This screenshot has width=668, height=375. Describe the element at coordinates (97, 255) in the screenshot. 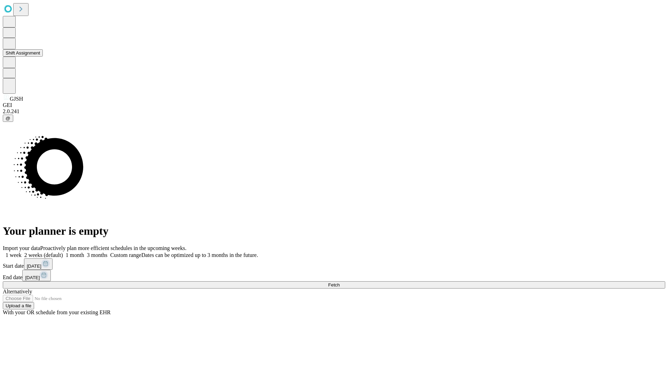

I see `span: 3 months` at that location.